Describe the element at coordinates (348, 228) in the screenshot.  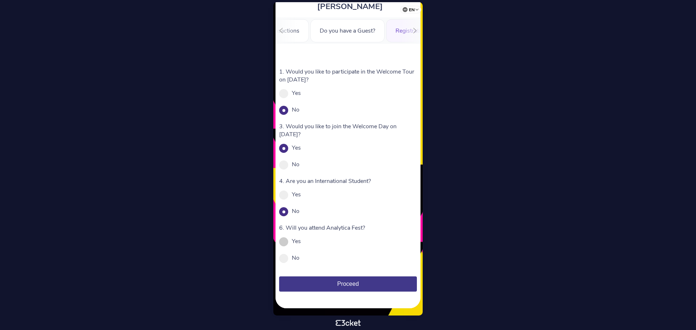
I see `p: 6. Will you attend Analytica Fest?` at that location.